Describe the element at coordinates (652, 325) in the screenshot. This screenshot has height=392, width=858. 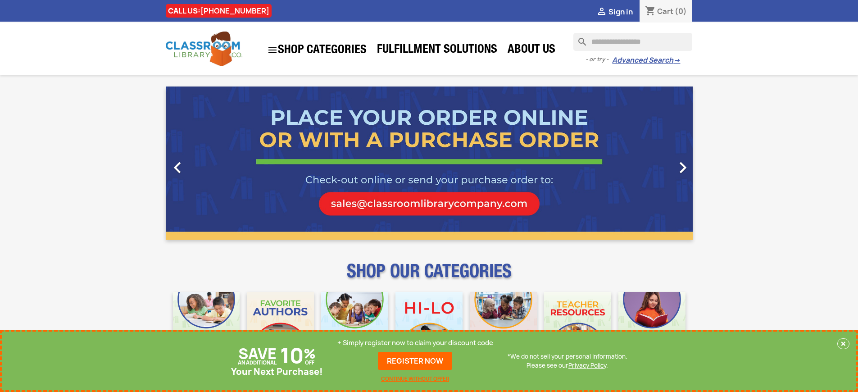
I see `img: CLC_Dyslexia_Mobile.jpg` at that location.